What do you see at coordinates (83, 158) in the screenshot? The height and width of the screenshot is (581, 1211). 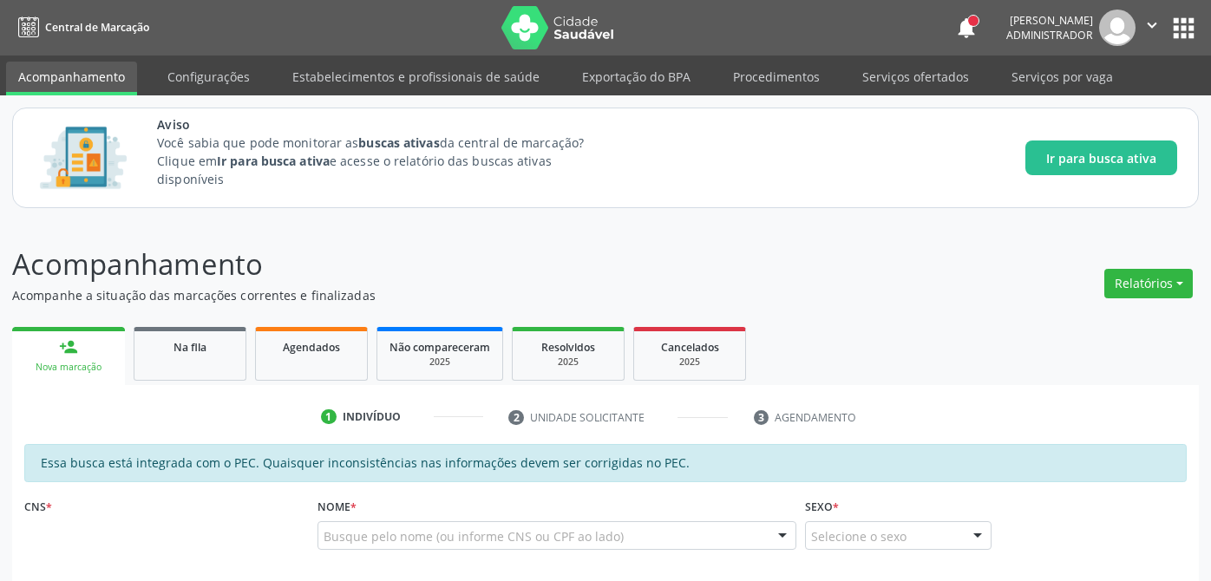 I see `img: Imagem de CalloutCard` at bounding box center [83, 158].